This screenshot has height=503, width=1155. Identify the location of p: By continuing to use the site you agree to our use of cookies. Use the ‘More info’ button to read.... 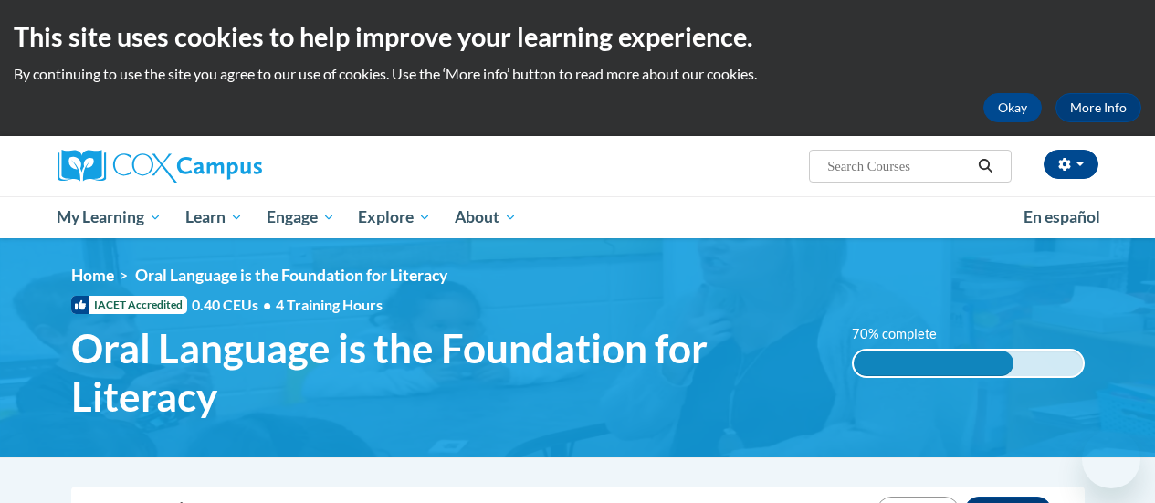
(577, 74).